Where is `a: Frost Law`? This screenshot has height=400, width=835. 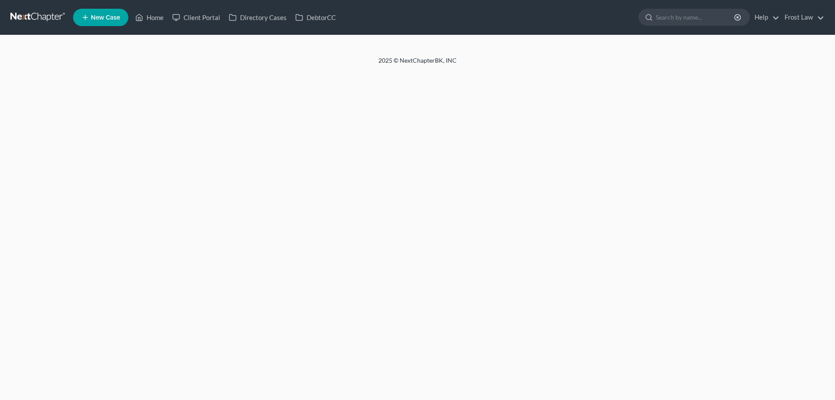 a: Frost Law is located at coordinates (802, 17).